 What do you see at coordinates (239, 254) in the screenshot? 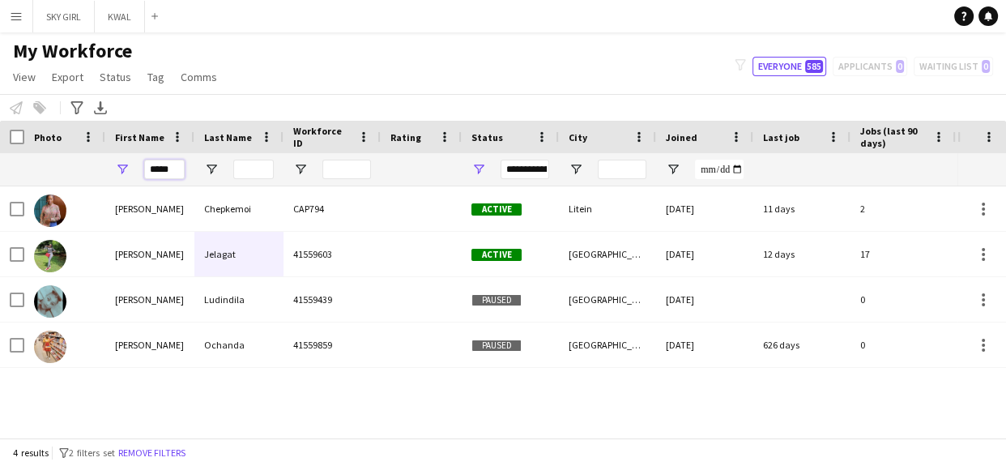
I see `div: Jelagat` at bounding box center [239, 254].